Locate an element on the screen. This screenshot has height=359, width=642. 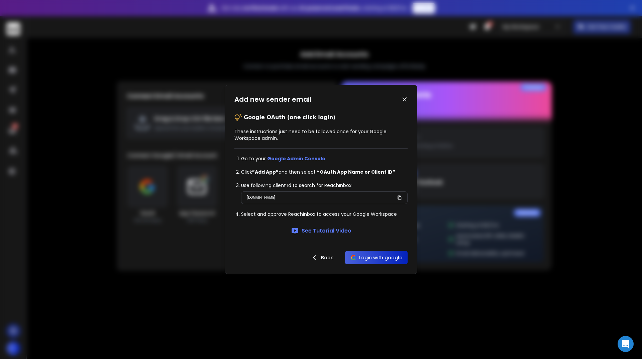
li: Select and approve ReachInbox to access your Google Workspace is located at coordinates (324, 214).